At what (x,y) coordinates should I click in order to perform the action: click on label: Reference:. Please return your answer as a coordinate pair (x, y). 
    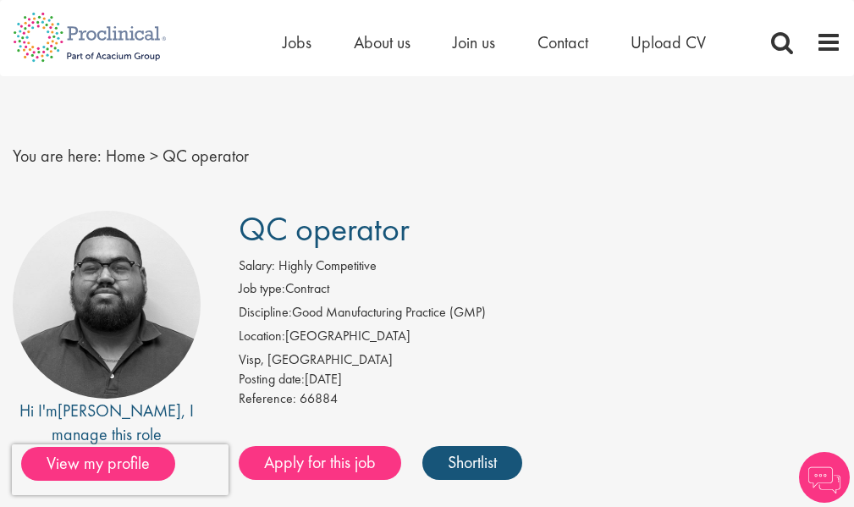
    Looking at the image, I should click on (268, 399).